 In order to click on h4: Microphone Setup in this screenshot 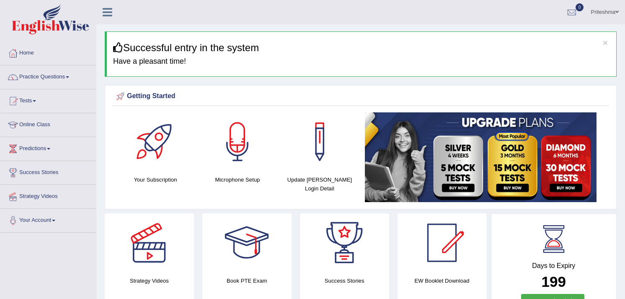, I will do `click(238, 179)`.